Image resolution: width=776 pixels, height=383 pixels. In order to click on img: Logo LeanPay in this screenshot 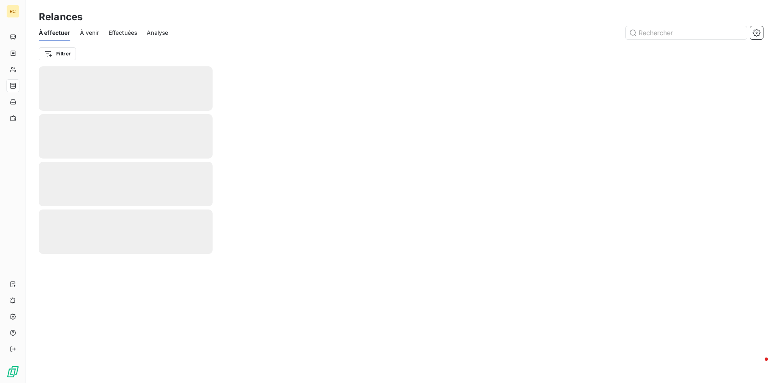, I will do `click(13, 372)`.